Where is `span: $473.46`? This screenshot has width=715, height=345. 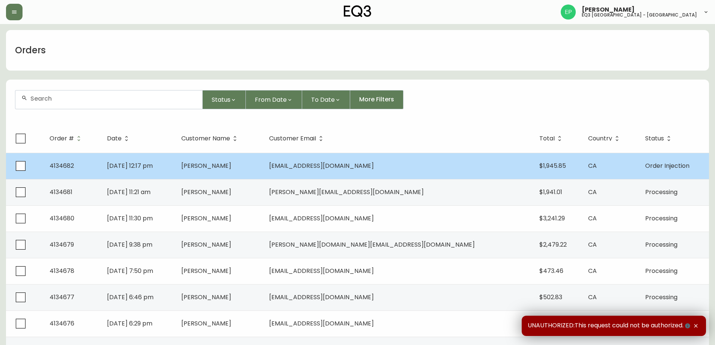
span: $473.46 is located at coordinates (551, 270).